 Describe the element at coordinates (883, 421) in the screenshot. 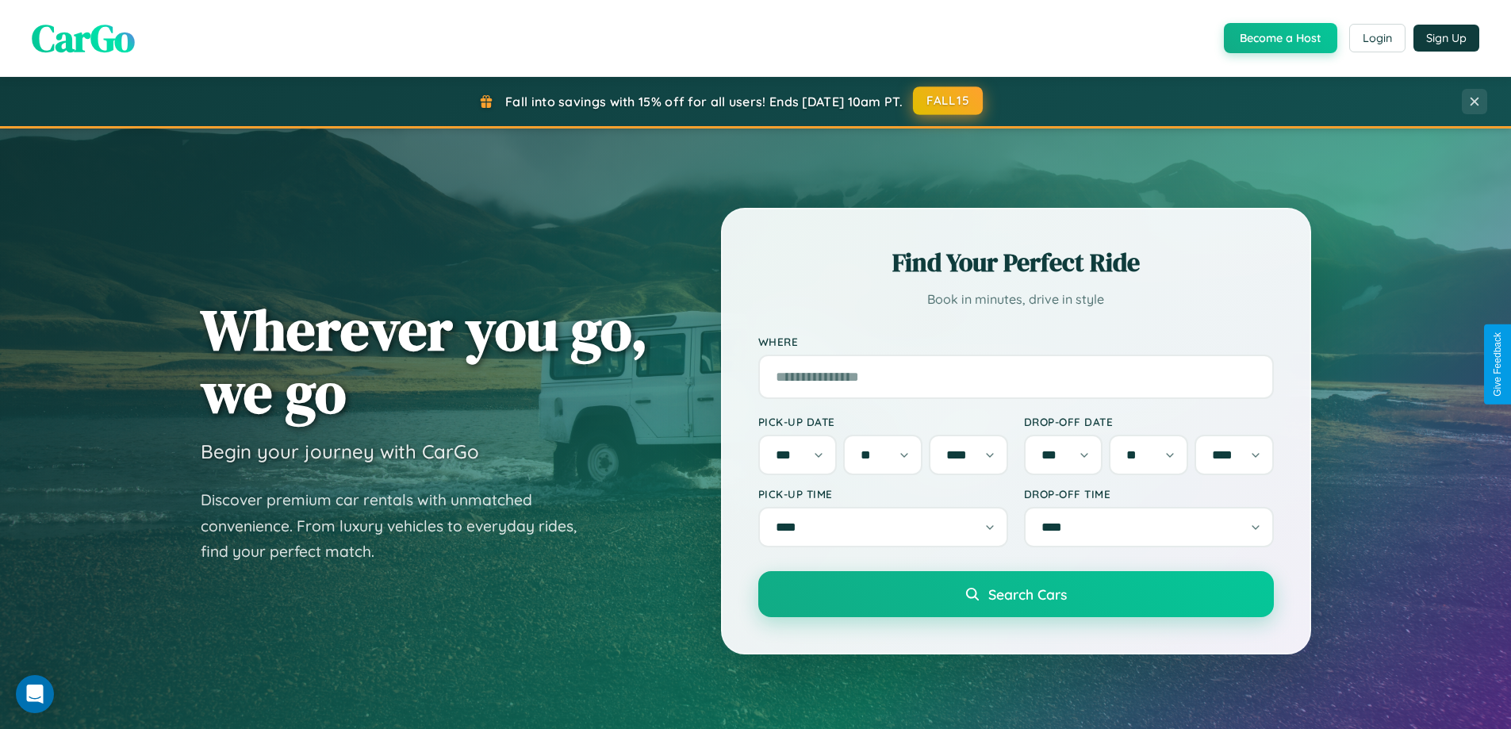

I see `label: Pick-up Date` at that location.